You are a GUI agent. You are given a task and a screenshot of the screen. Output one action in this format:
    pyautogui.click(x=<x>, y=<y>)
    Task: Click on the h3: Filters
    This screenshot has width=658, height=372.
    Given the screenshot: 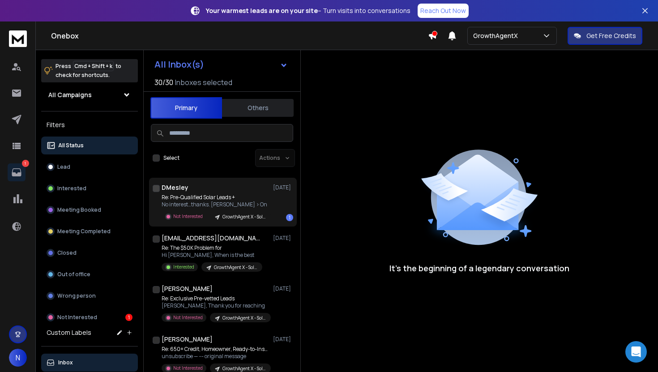 What is the action you would take?
    pyautogui.click(x=90, y=125)
    